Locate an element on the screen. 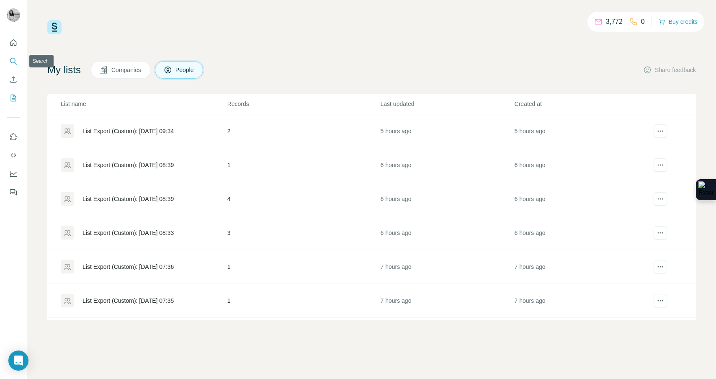 The width and height of the screenshot is (716, 379). button: Buy credits is located at coordinates (678, 22).